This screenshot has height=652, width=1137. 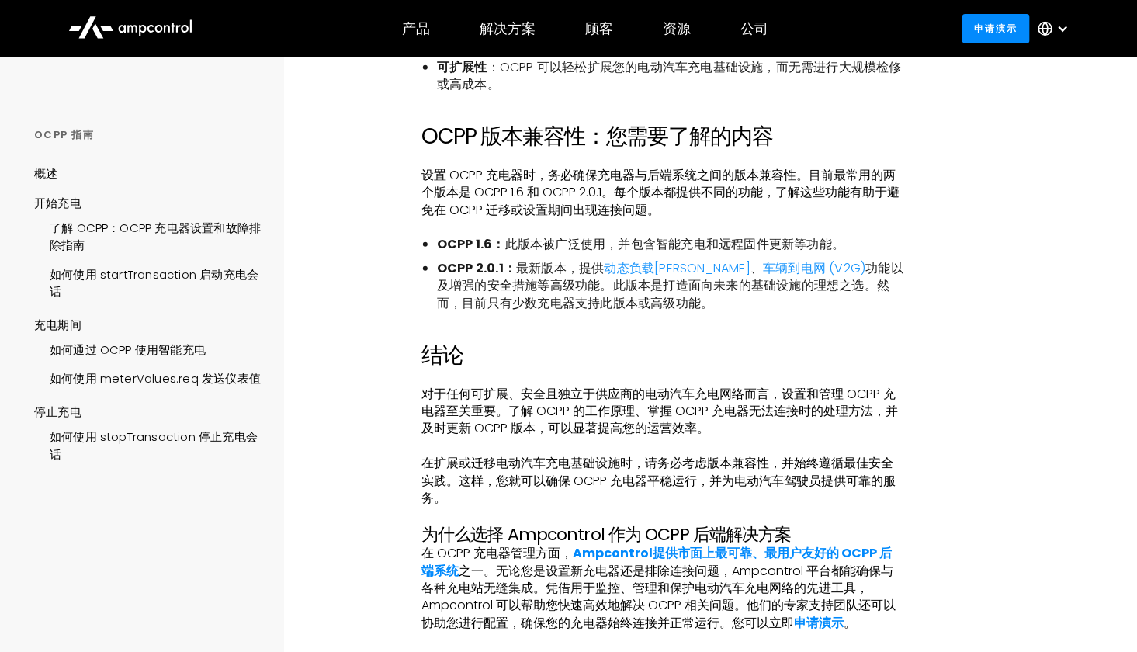 What do you see at coordinates (154, 283) in the screenshot?
I see `font: 如何使用 startTransaction 启动充电会话` at bounding box center [154, 283].